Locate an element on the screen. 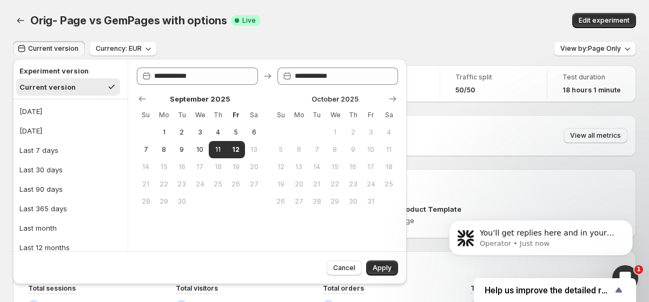 The image size is (649, 302). span: 29 is located at coordinates (163, 202).